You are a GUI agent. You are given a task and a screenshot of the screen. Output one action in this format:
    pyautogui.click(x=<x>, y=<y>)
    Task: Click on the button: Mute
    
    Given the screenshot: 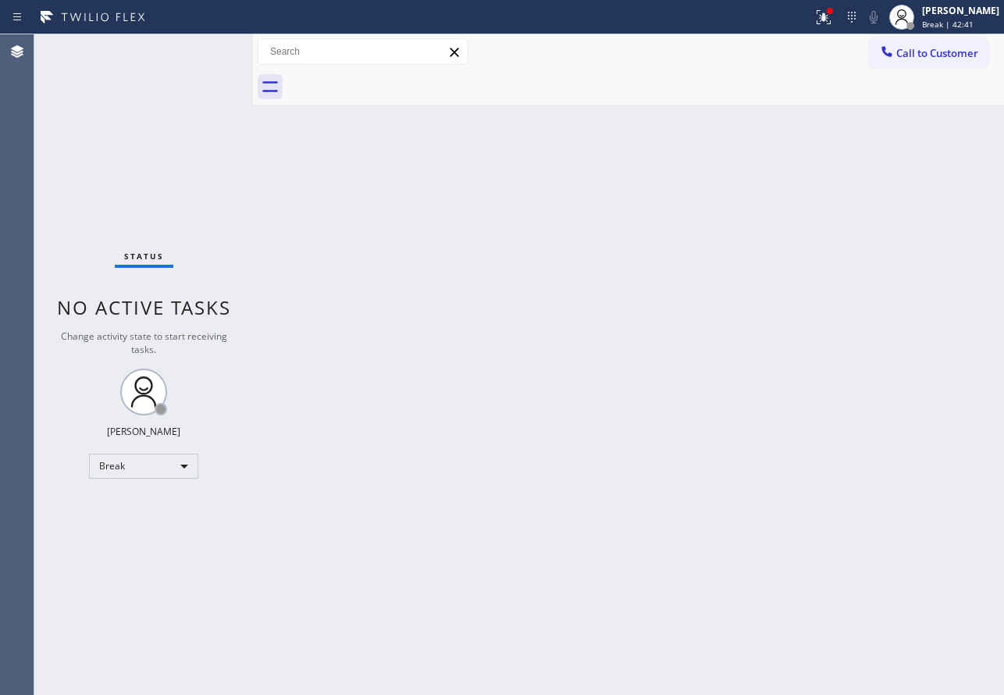 What is the action you would take?
    pyautogui.click(x=874, y=17)
    